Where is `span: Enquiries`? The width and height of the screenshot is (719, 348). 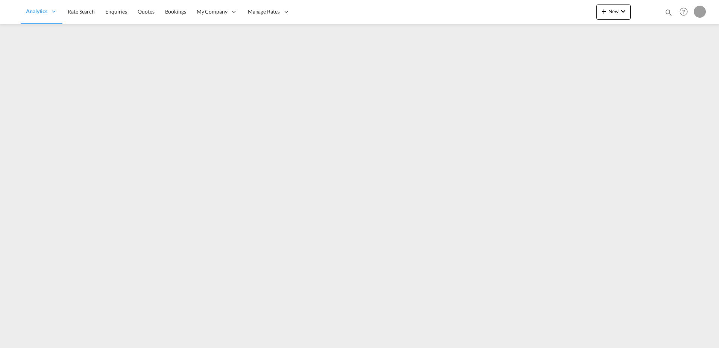
span: Enquiries is located at coordinates (116, 11).